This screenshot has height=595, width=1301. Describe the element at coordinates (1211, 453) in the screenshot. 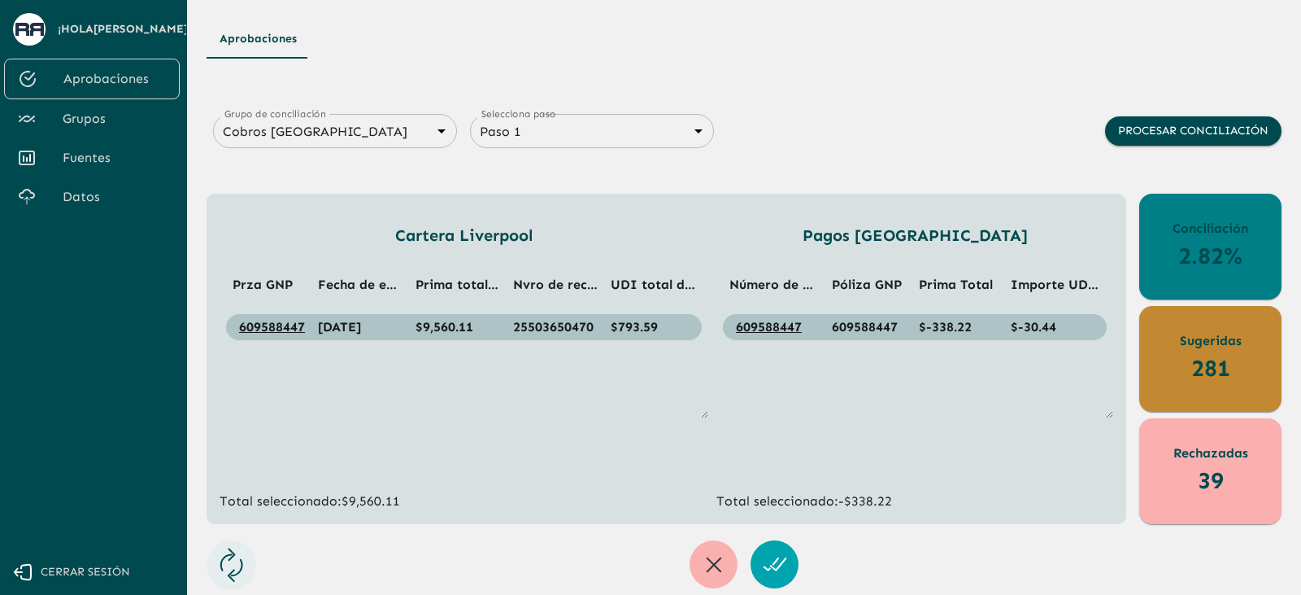

I see `p: Rechazadas` at that location.